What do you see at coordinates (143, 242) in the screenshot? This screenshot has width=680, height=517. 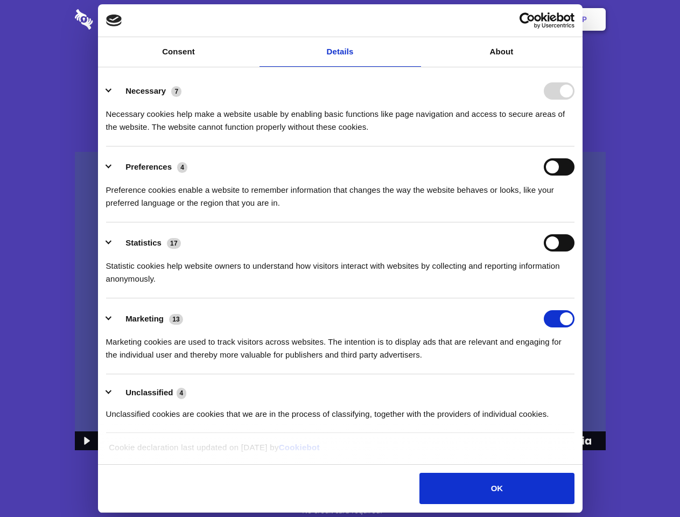 I see `label: Statistics` at bounding box center [143, 242].